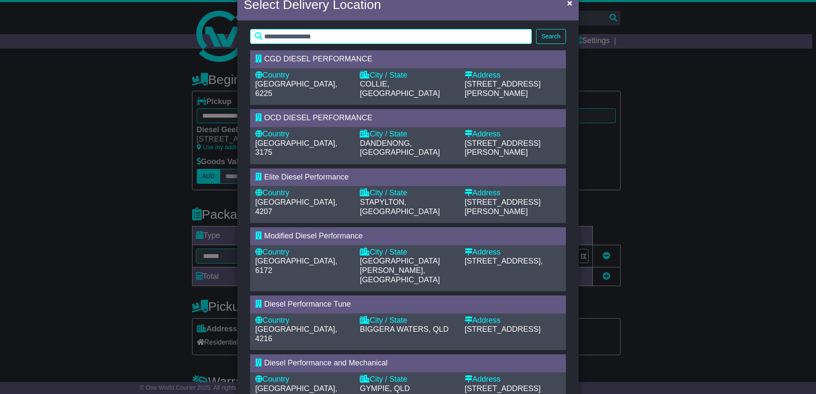 This screenshot has width=816, height=394. I want to click on span: Diesel Performance and Mechanical, so click(326, 363).